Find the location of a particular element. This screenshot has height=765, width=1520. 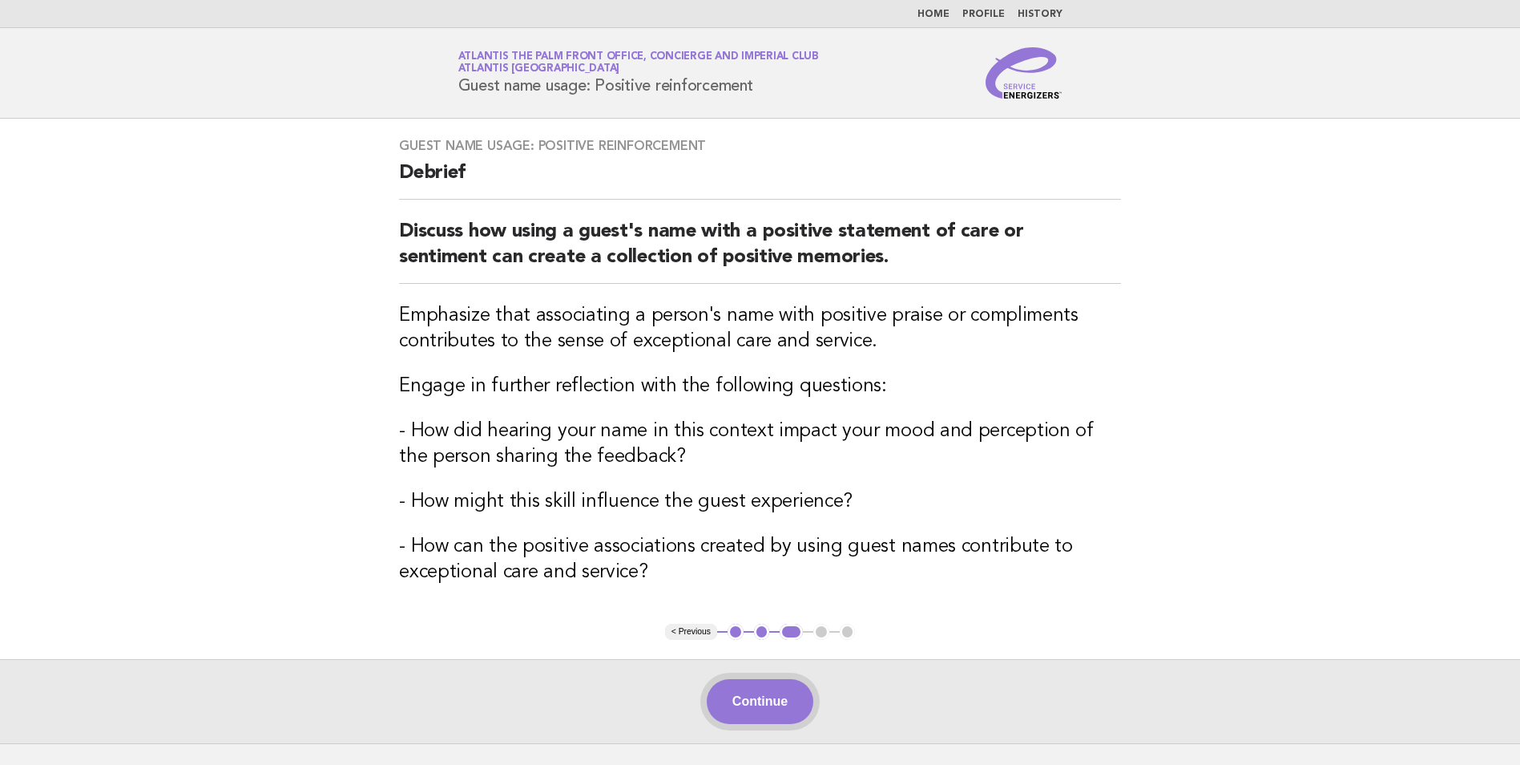

h3: Emphasize that associating a person's name with positive praise or compliments contributes to the... is located at coordinates (760, 329).